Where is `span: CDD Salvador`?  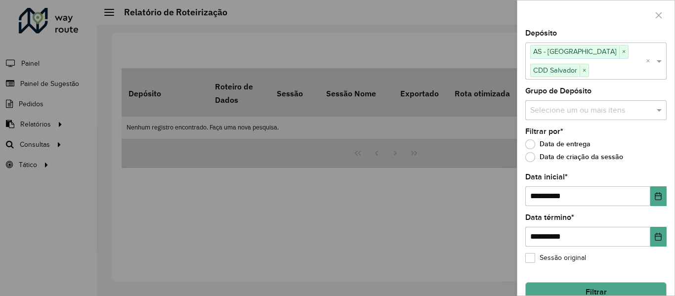 span: CDD Salvador is located at coordinates (555, 70).